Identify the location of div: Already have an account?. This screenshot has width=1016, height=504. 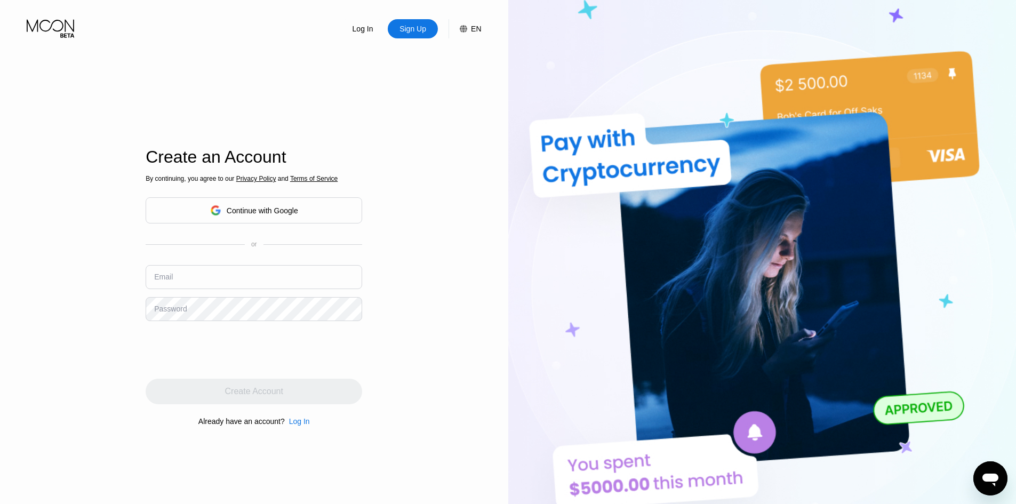
(242, 422).